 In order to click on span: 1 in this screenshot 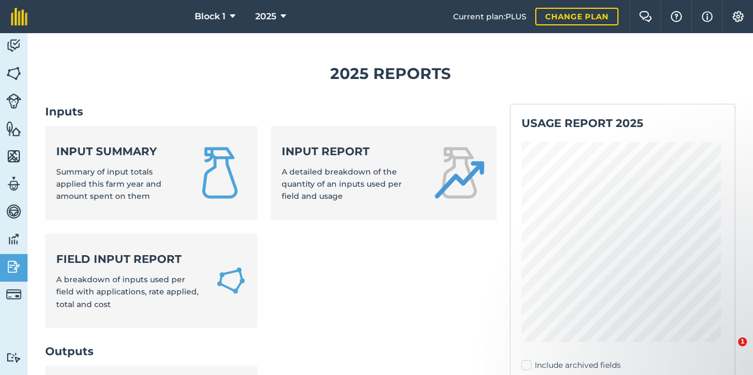, I will do `click(743, 341)`.